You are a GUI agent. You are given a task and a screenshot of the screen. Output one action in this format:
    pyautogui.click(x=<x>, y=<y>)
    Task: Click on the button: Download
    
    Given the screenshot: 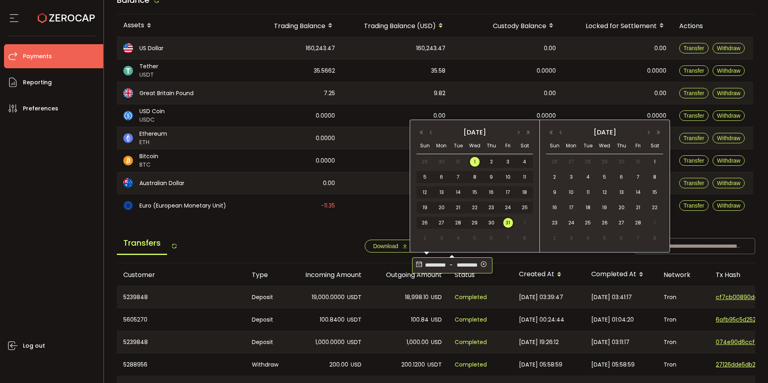 What is the action you would take?
    pyautogui.click(x=390, y=246)
    